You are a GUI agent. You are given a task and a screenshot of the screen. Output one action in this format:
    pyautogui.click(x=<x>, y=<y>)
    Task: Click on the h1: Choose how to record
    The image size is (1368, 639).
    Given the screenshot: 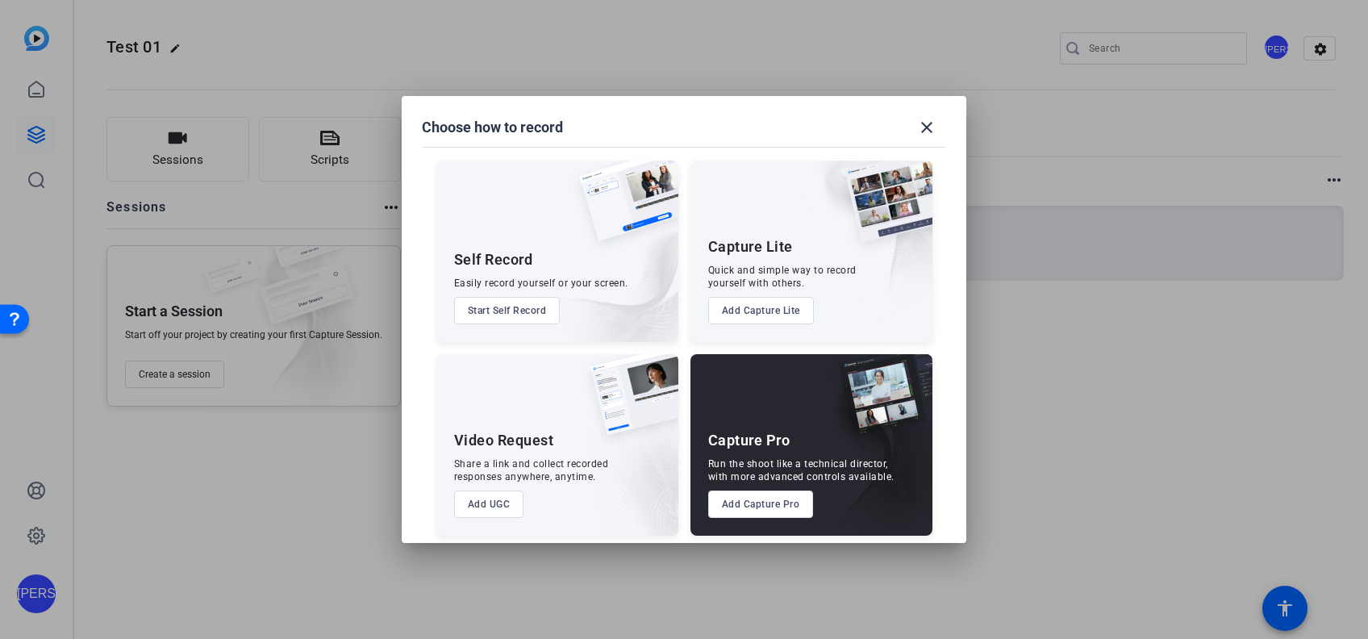 What is the action you would take?
    pyautogui.click(x=492, y=127)
    